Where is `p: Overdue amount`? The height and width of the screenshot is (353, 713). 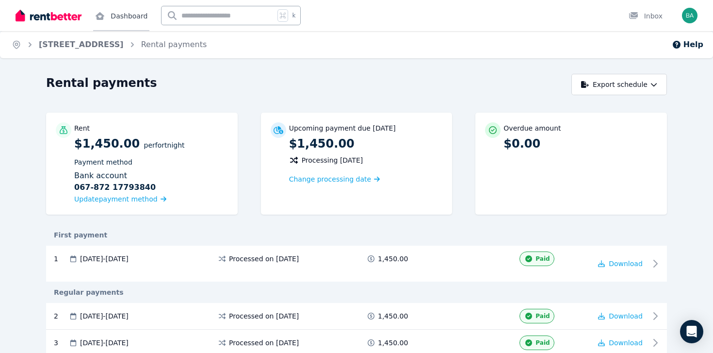 p: Overdue amount is located at coordinates (532, 128).